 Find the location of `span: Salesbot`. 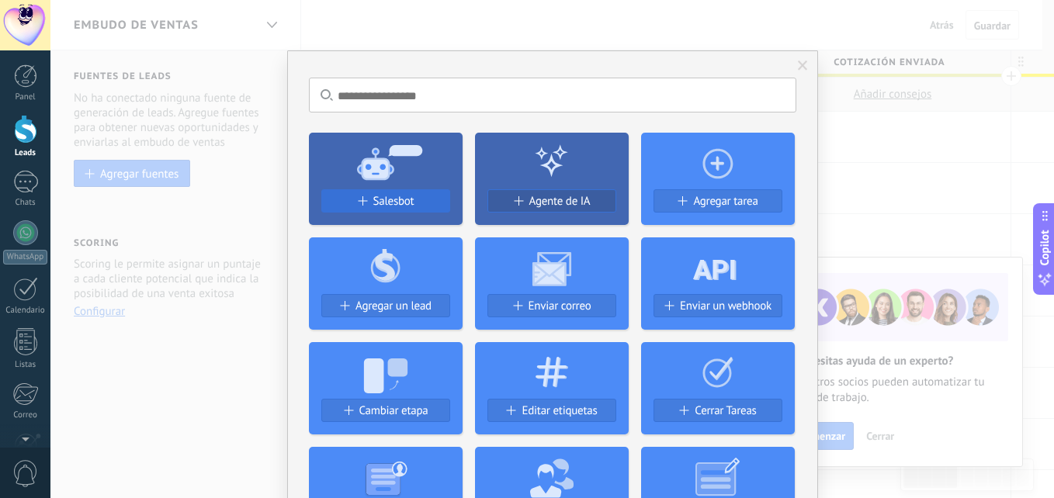

span: Salesbot is located at coordinates (394, 201).